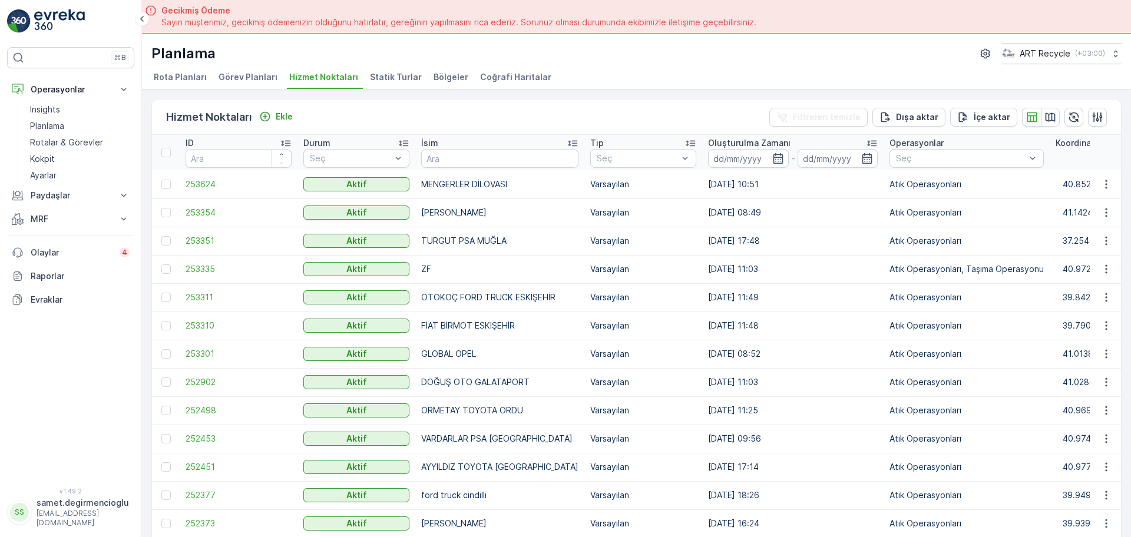  I want to click on span: 252373, so click(239, 524).